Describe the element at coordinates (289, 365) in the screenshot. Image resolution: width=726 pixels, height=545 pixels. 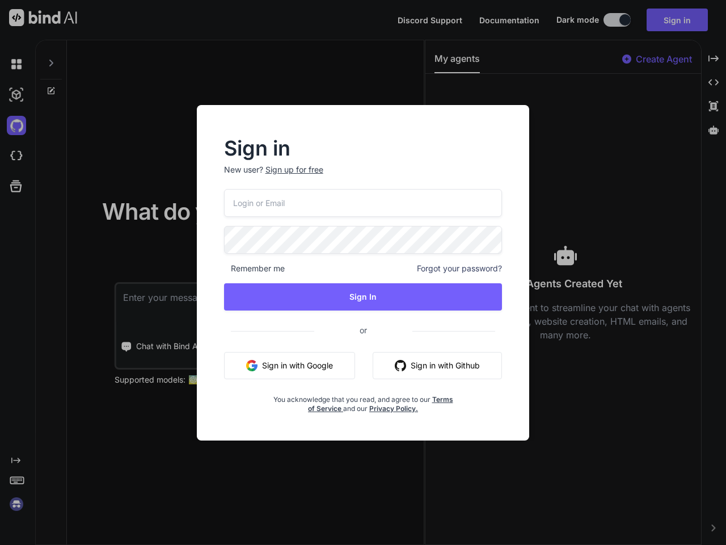
I see `button: Sign in with Google` at that location.